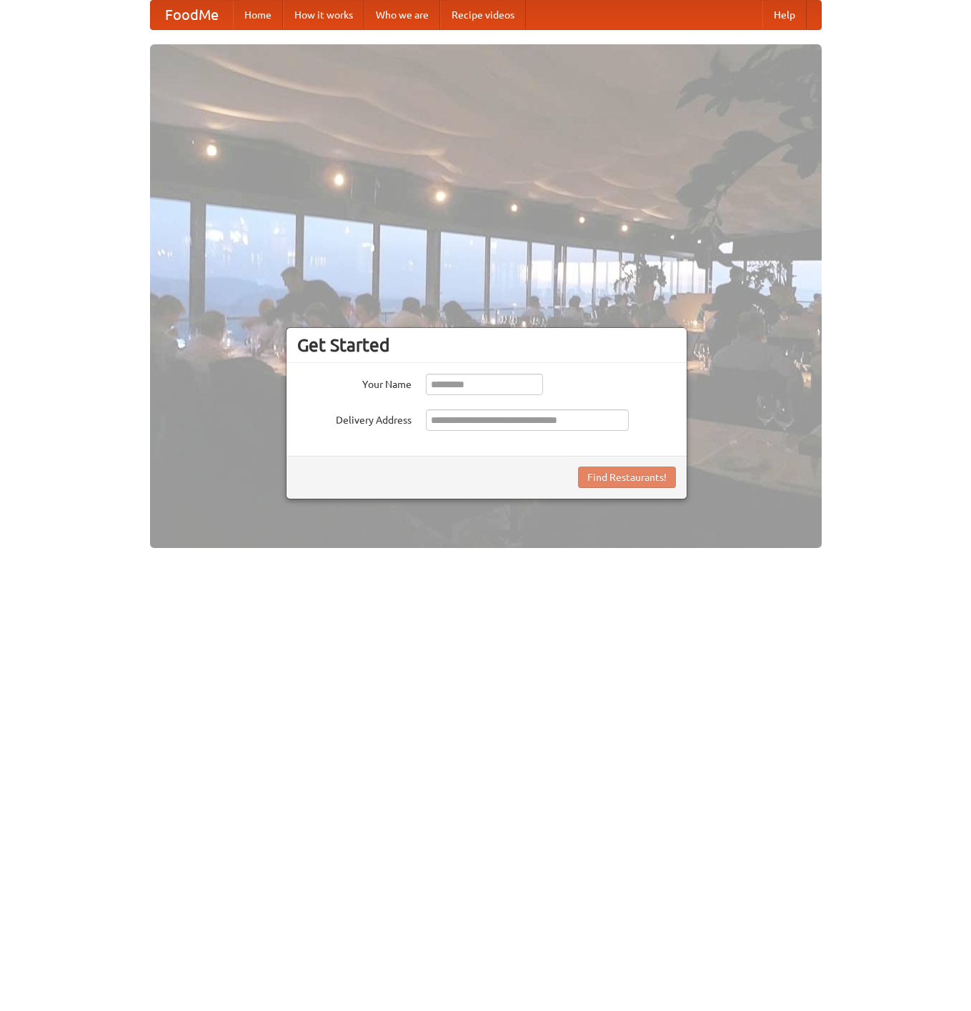 Image resolution: width=971 pixels, height=1011 pixels. I want to click on h3: Get Started, so click(487, 345).